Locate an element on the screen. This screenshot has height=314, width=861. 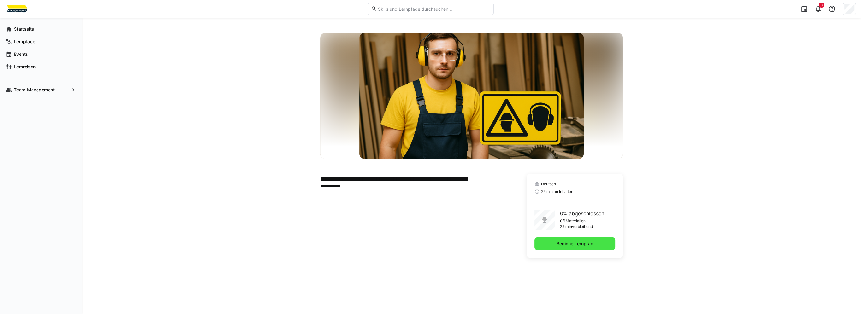
button: Beginne Lernpfad is located at coordinates (575, 244).